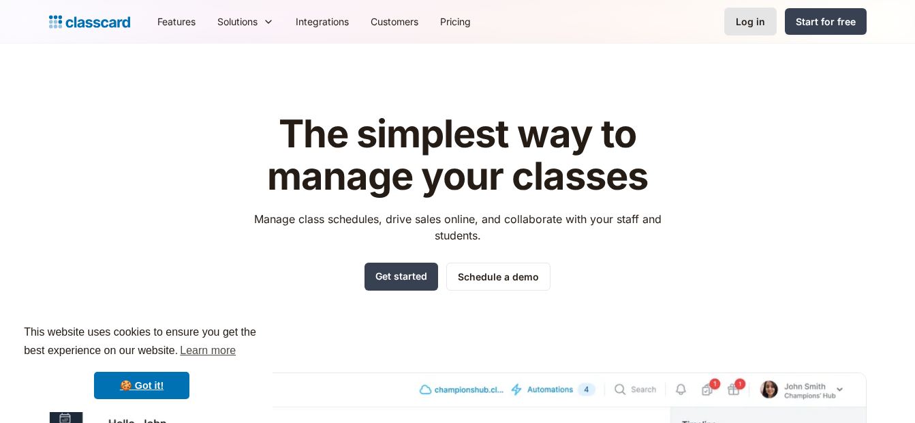 The image size is (915, 423). Describe the element at coordinates (826, 21) in the screenshot. I see `div: Start for free` at that location.